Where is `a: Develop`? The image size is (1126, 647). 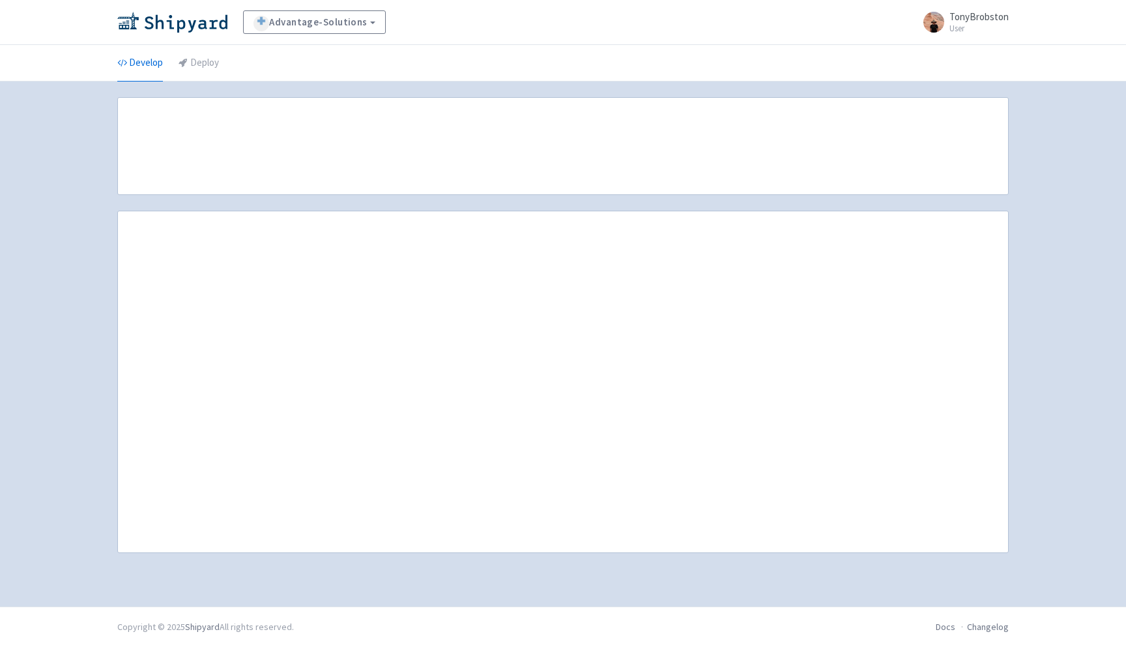
a: Develop is located at coordinates (140, 63).